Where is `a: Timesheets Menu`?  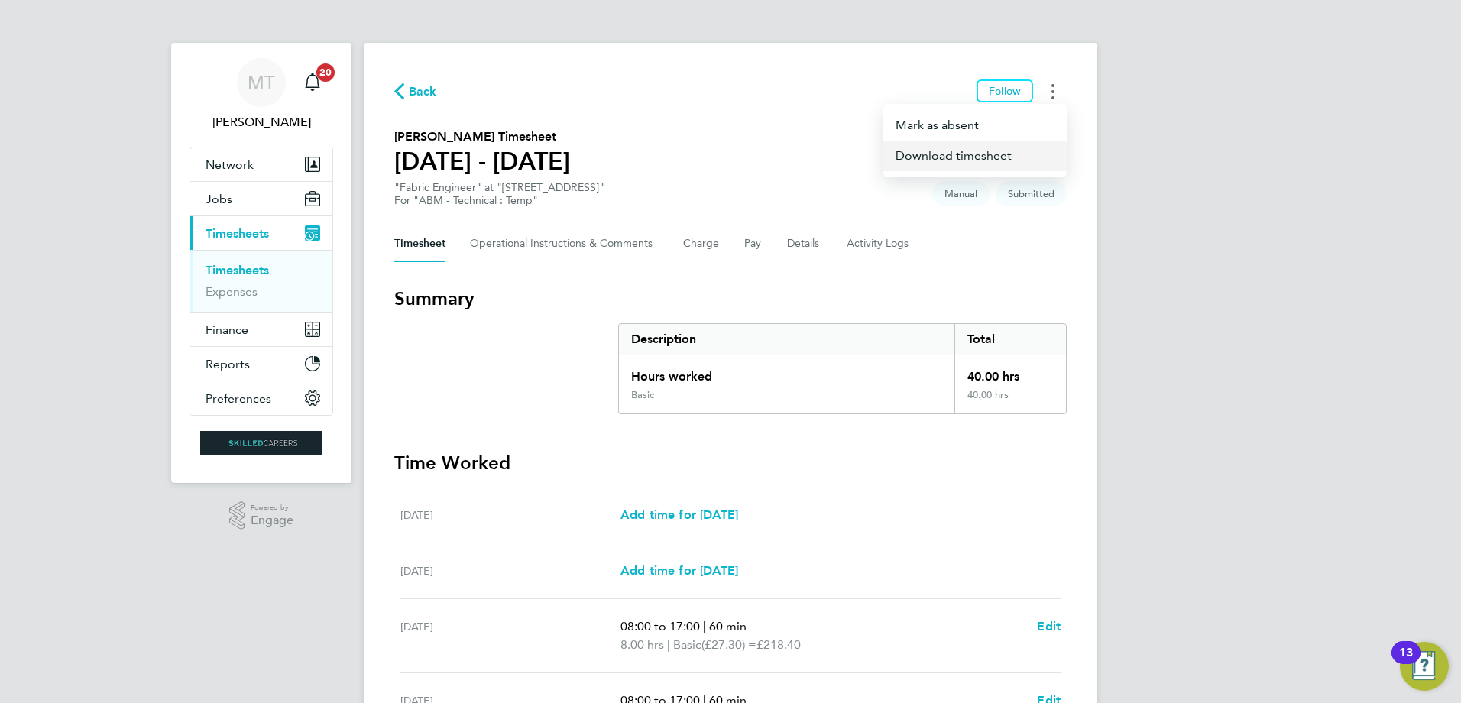 a: Timesheets Menu is located at coordinates (975, 156).